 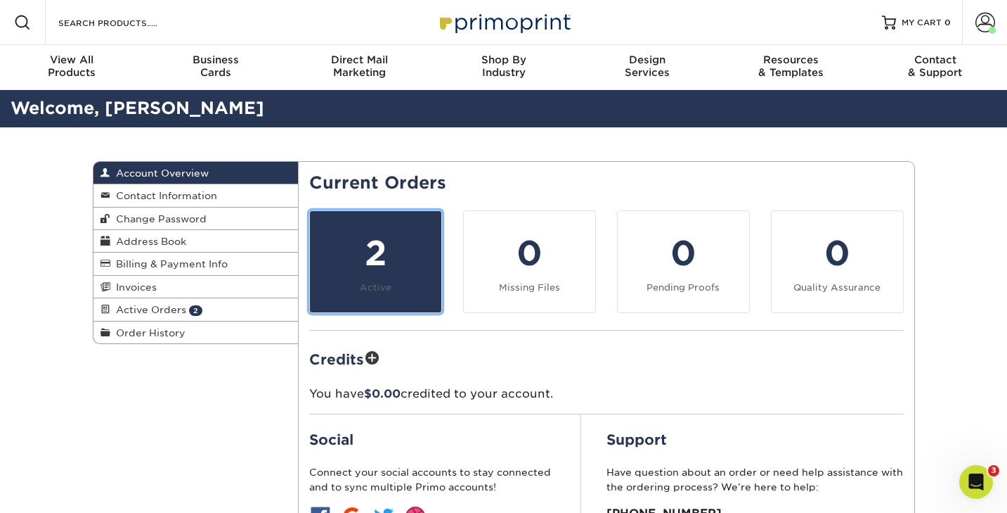 I want to click on span: 2, so click(x=195, y=310).